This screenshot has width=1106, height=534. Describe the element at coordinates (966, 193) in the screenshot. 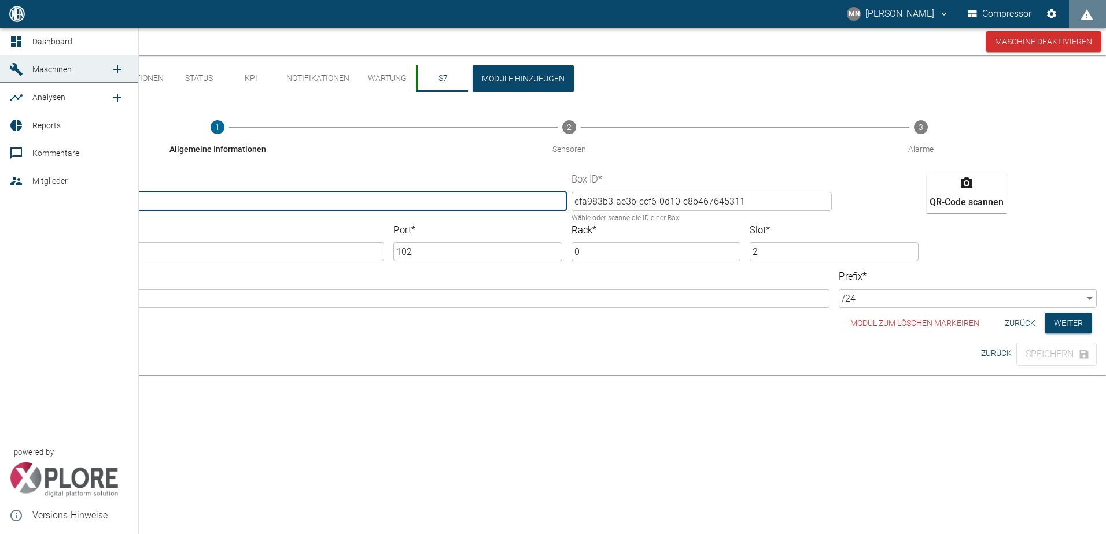

I see `button: QR-Code scannen` at that location.